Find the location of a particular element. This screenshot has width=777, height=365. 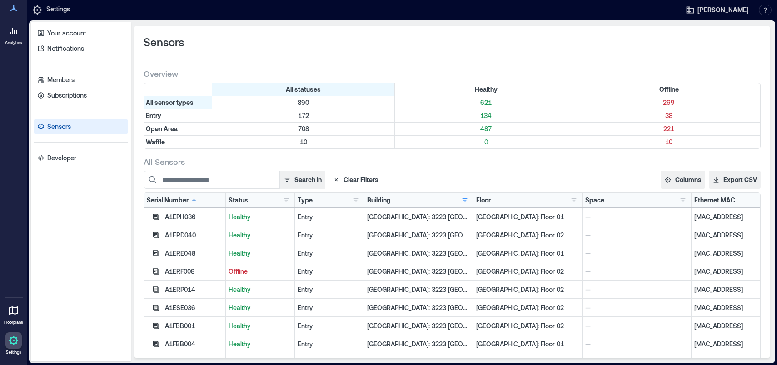

button: Export CSV is located at coordinates (735, 180).